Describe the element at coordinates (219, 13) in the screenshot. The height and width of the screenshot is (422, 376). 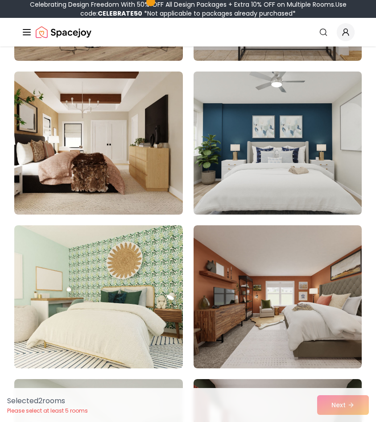
I see `span: *Not applicable to packages already purchased*` at that location.